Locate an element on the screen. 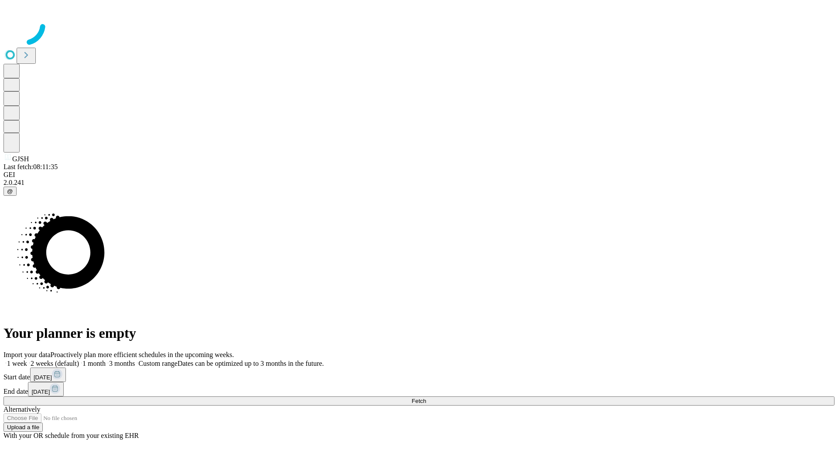 The height and width of the screenshot is (472, 838). span: 2 weeks (default) is located at coordinates (55, 363).